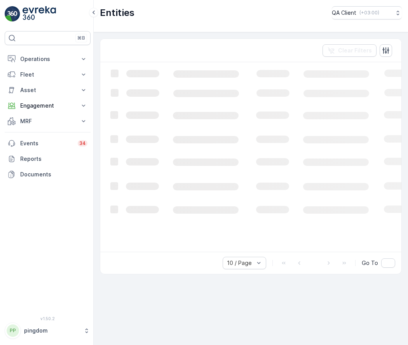  What do you see at coordinates (47, 59) in the screenshot?
I see `p: Operations` at bounding box center [47, 59].